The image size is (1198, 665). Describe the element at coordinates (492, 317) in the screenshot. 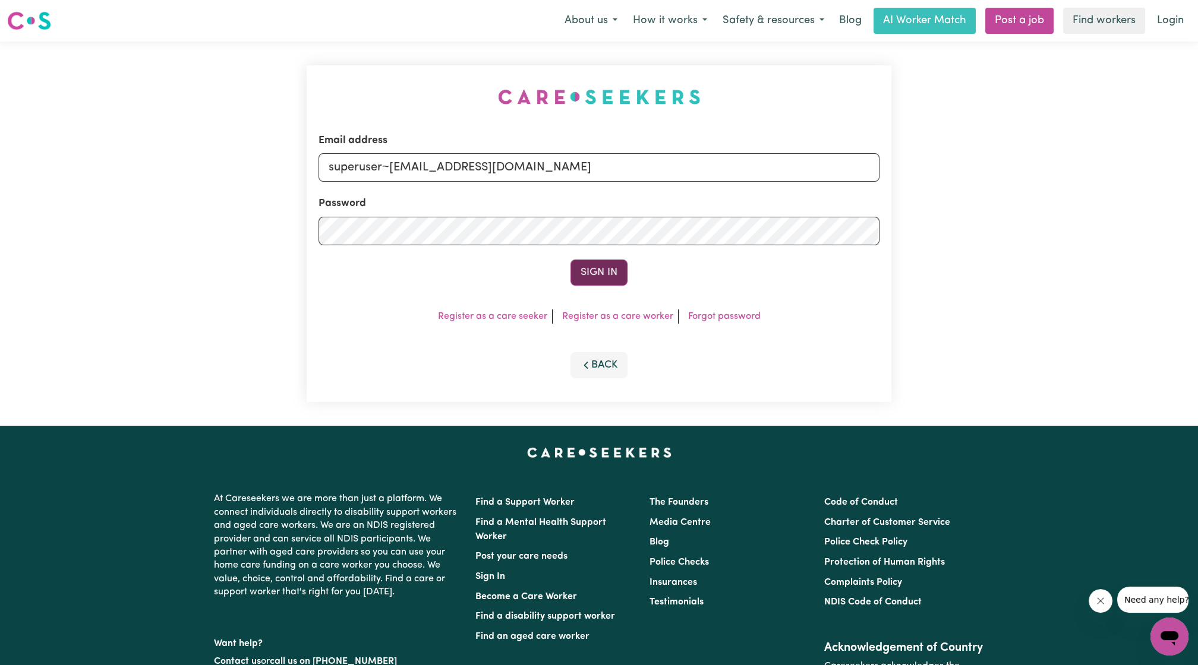

I see `a: Register as a care seeker` at that location.